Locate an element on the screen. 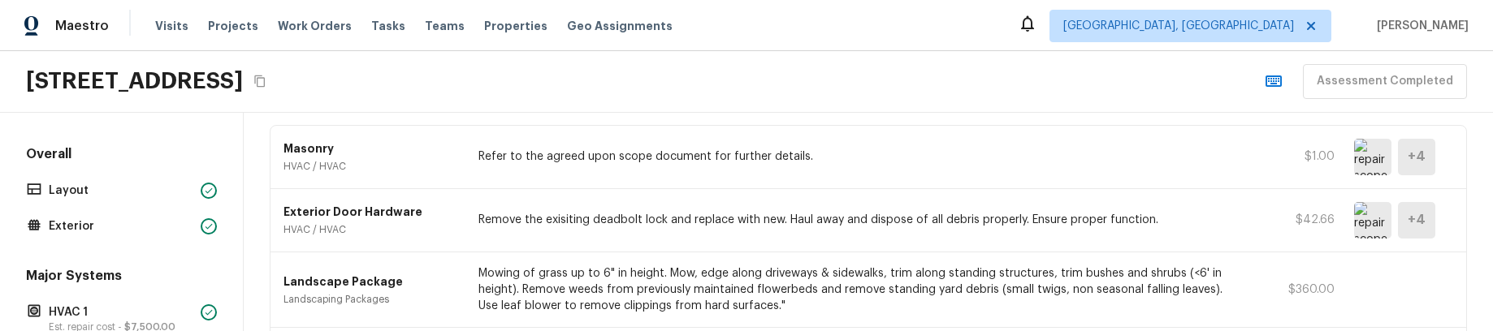 The width and height of the screenshot is (1493, 331). h5: Overall is located at coordinates (121, 156).